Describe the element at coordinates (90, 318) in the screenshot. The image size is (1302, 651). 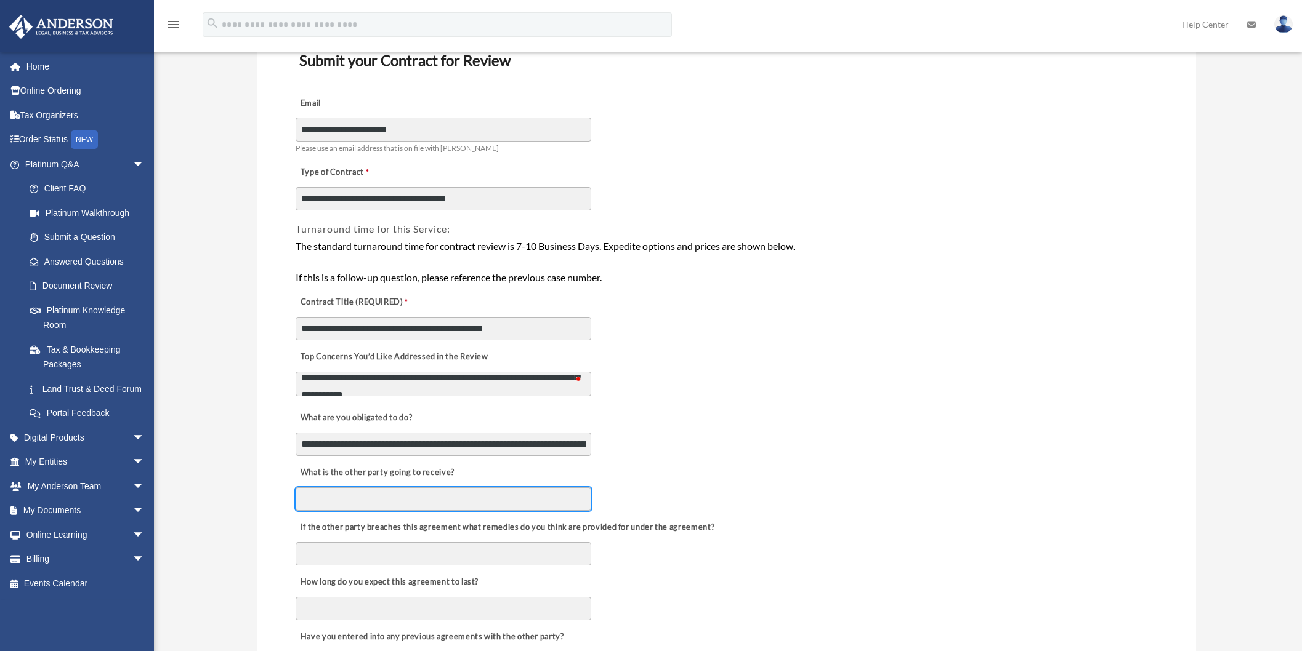
I see `a: Platinum Knowledge Room` at that location.